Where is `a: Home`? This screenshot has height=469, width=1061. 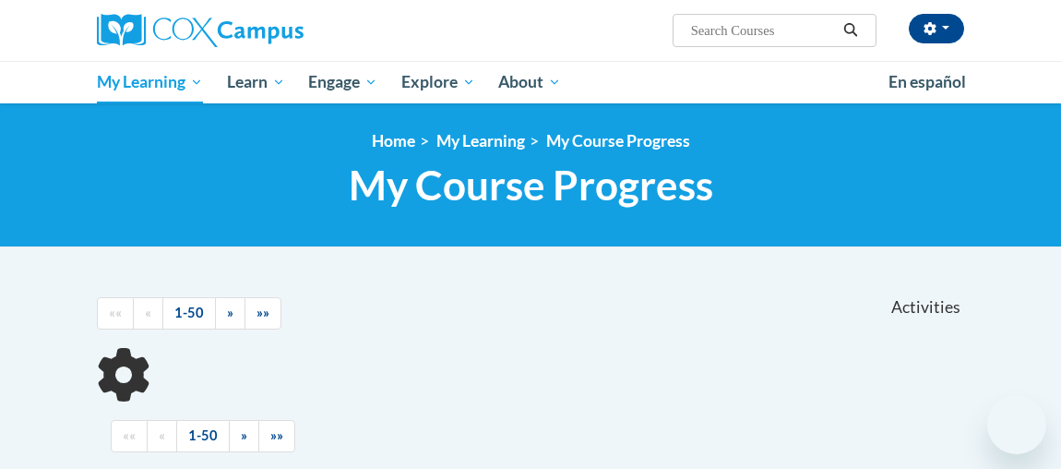 a: Home is located at coordinates (393, 140).